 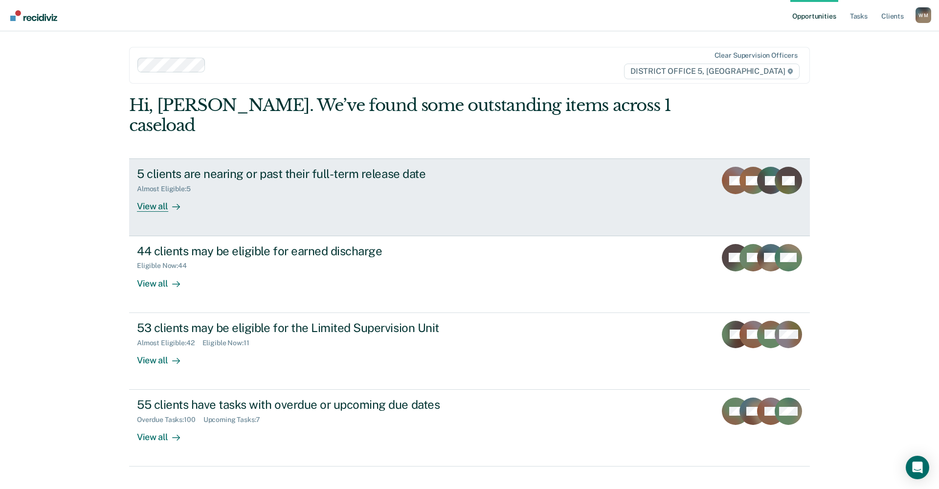 I want to click on a: 55 clients have tasks with overdue or upcoming due datesOverdue Tasks:100Upcoming Tasks:7View all, so click(x=469, y=428).